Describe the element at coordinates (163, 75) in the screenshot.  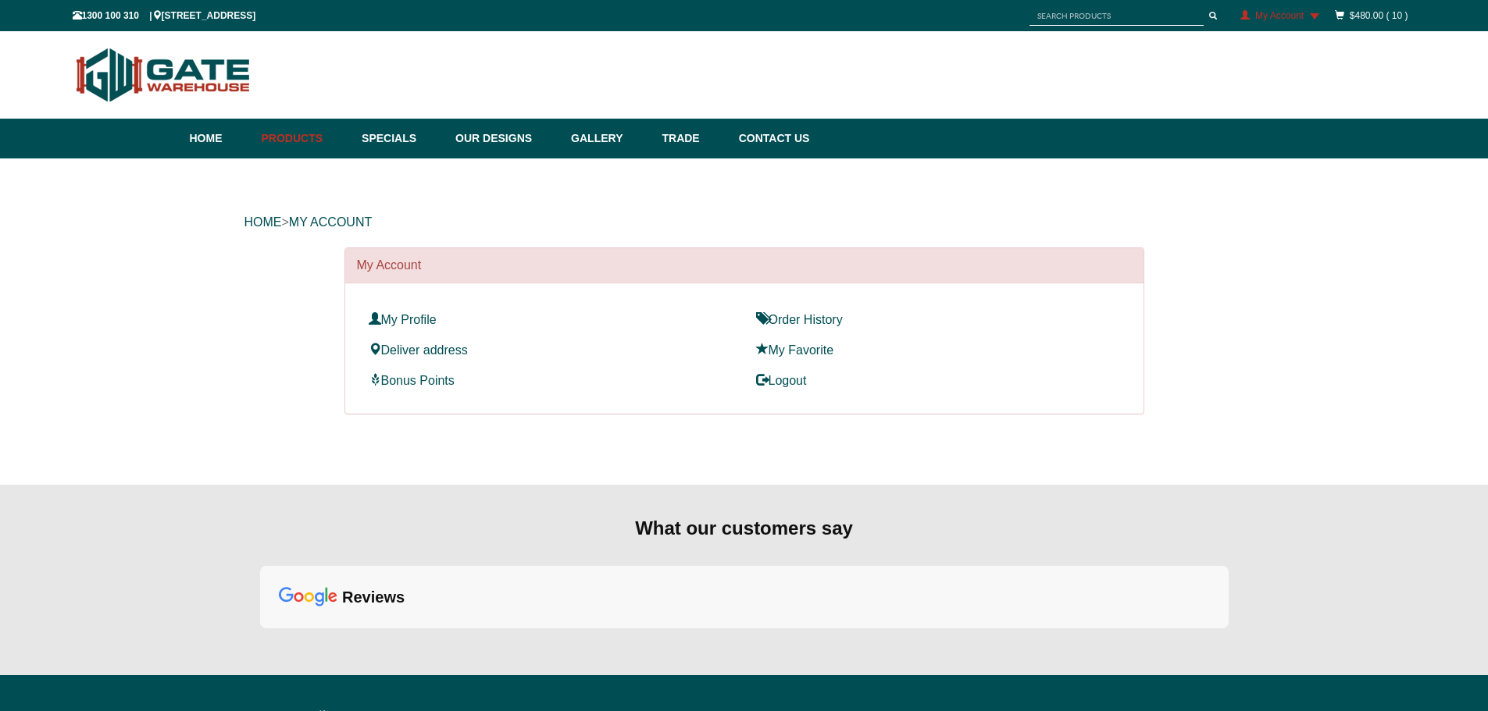
I see `img: Gate Warehouse` at that location.